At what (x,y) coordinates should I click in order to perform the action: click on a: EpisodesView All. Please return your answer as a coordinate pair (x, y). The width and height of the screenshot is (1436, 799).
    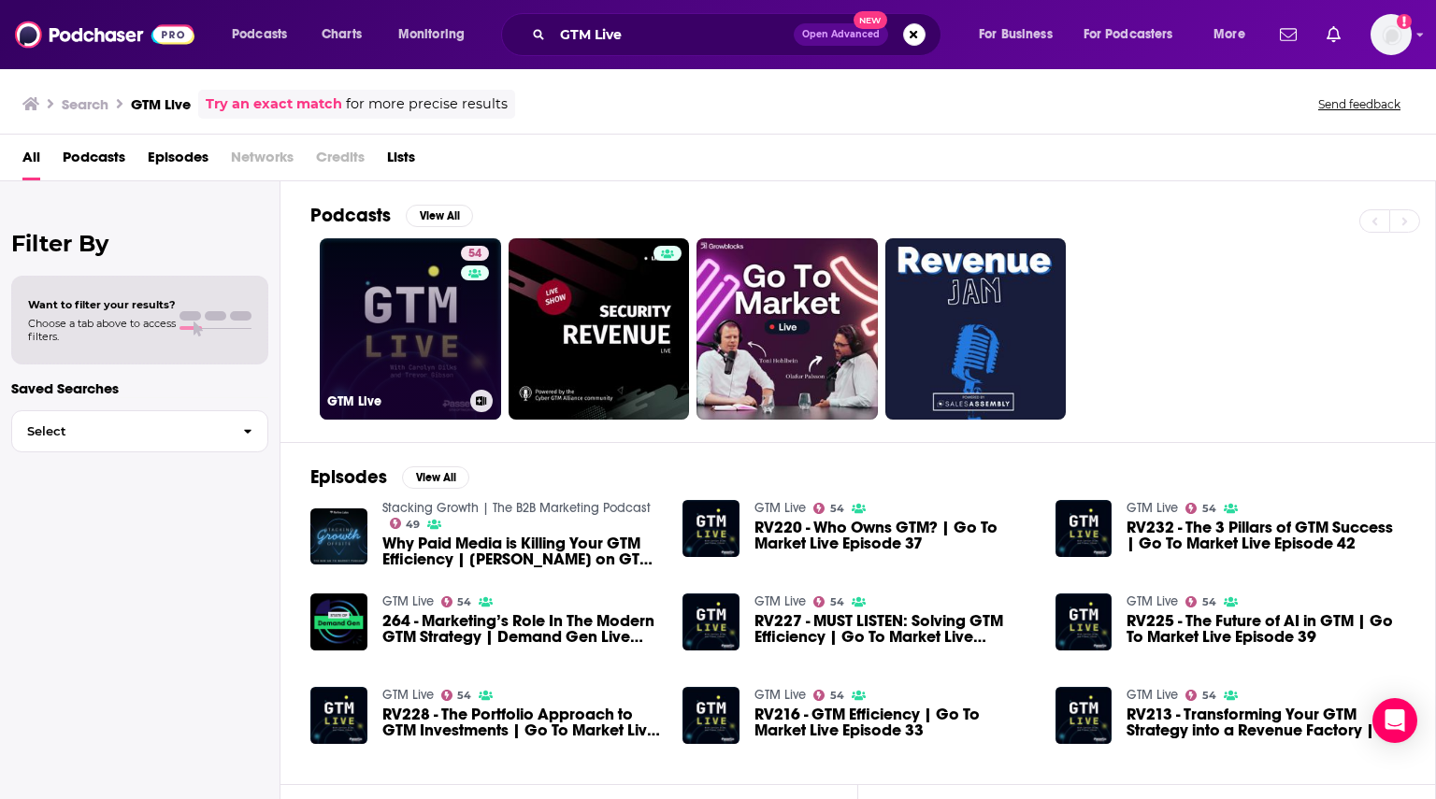
    Looking at the image, I should click on (390, 477).